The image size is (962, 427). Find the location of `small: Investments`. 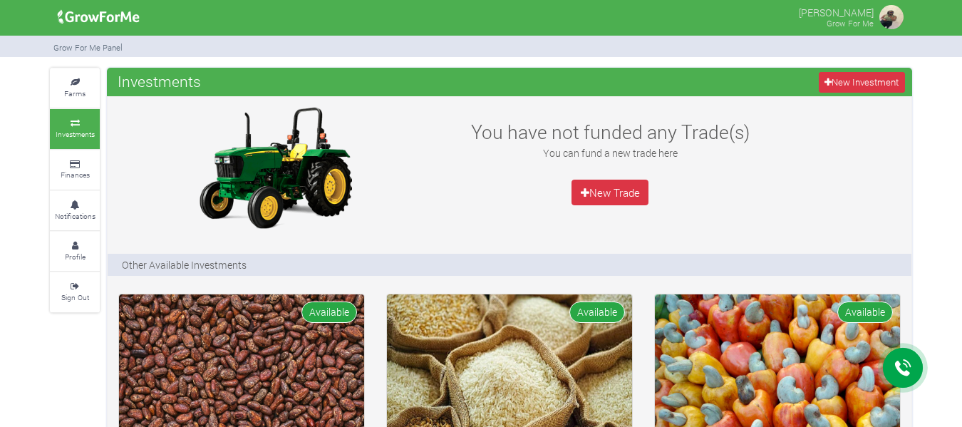

small: Investments is located at coordinates (75, 134).